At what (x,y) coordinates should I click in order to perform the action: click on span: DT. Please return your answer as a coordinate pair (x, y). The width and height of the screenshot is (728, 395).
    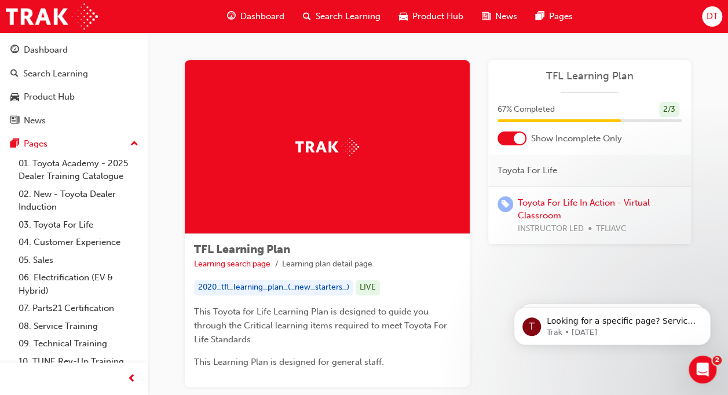
    Looking at the image, I should click on (711, 16).